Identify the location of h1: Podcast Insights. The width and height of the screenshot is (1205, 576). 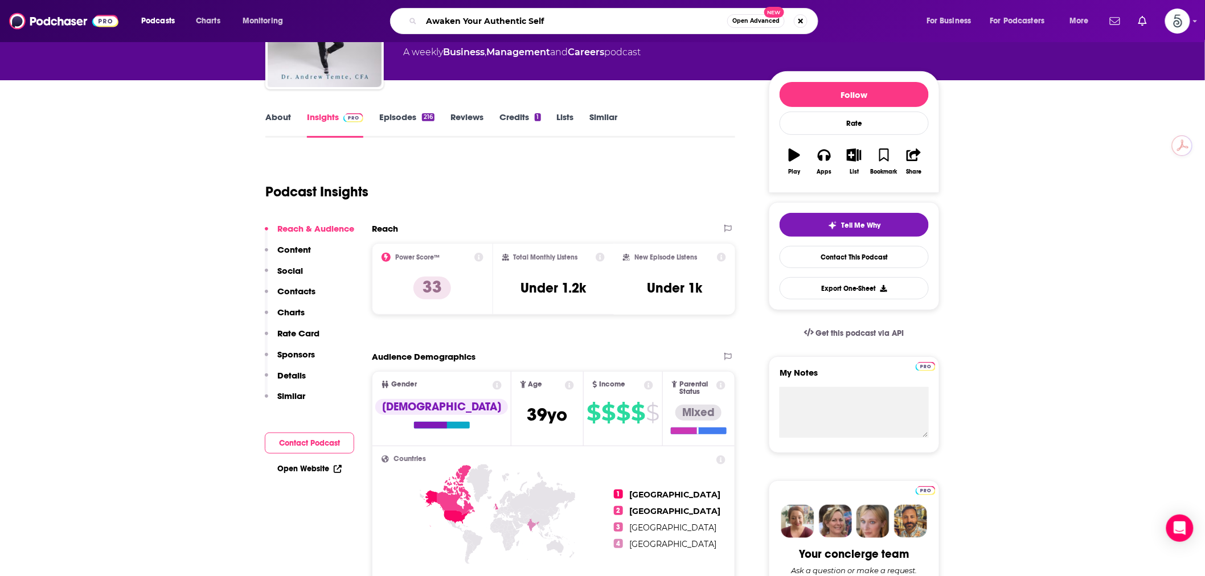
(317, 192).